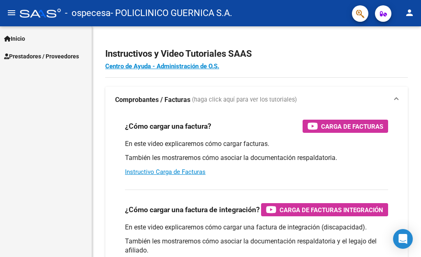  Describe the element at coordinates (257, 54) in the screenshot. I see `h2: Instructivos y Video Tutoriales SAAS` at that location.